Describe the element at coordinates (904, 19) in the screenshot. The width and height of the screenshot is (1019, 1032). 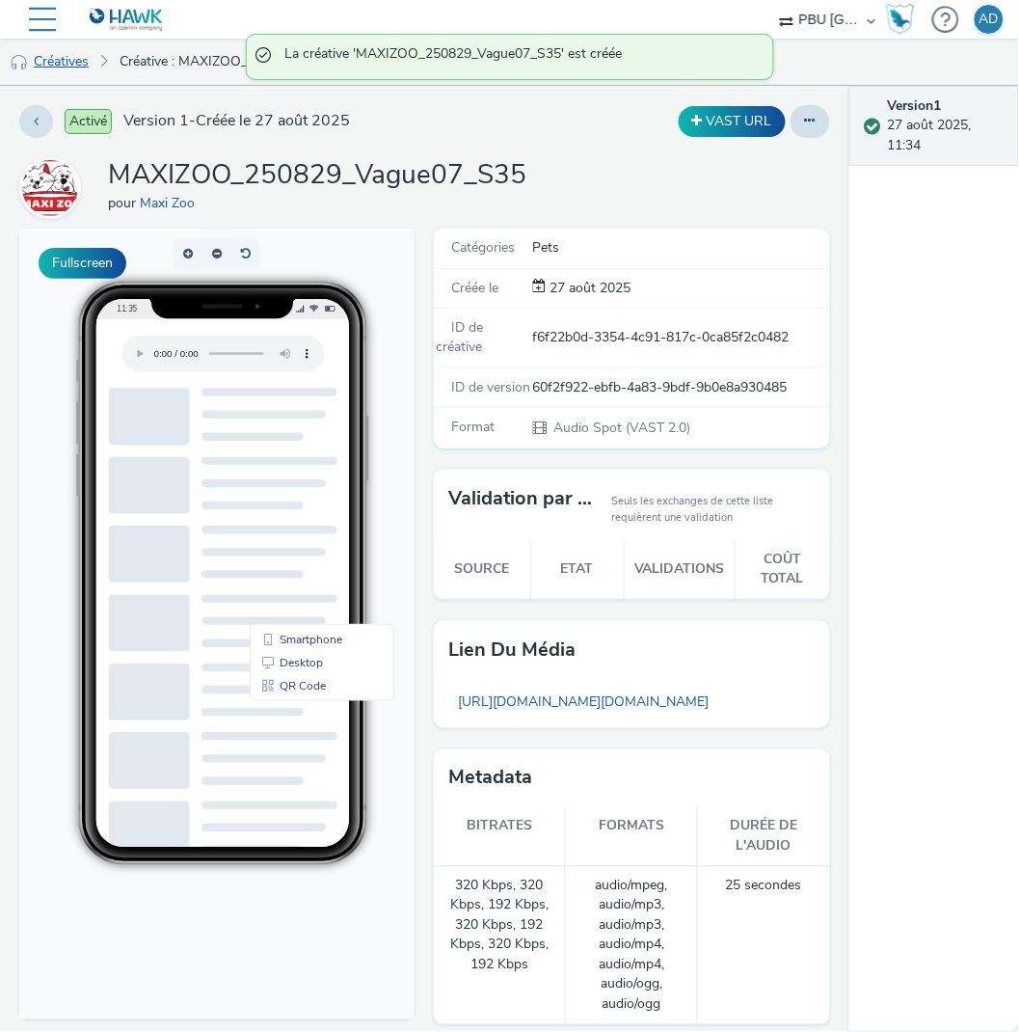
I see `a: Hawk Academy` at that location.